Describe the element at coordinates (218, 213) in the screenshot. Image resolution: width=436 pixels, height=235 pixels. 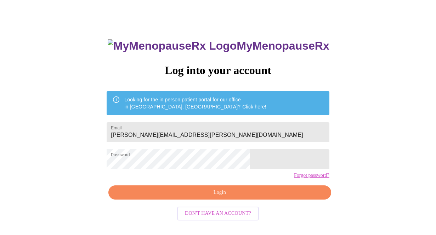
I see `button: Don't have an account?` at that location.